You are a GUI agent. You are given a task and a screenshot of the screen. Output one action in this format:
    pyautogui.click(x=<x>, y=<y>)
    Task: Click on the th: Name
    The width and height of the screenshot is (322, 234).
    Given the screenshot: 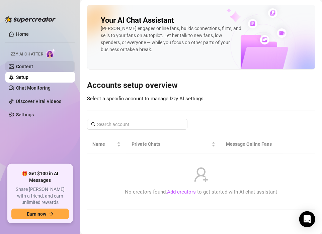 What is the action you would take?
    pyautogui.click(x=106, y=144)
    